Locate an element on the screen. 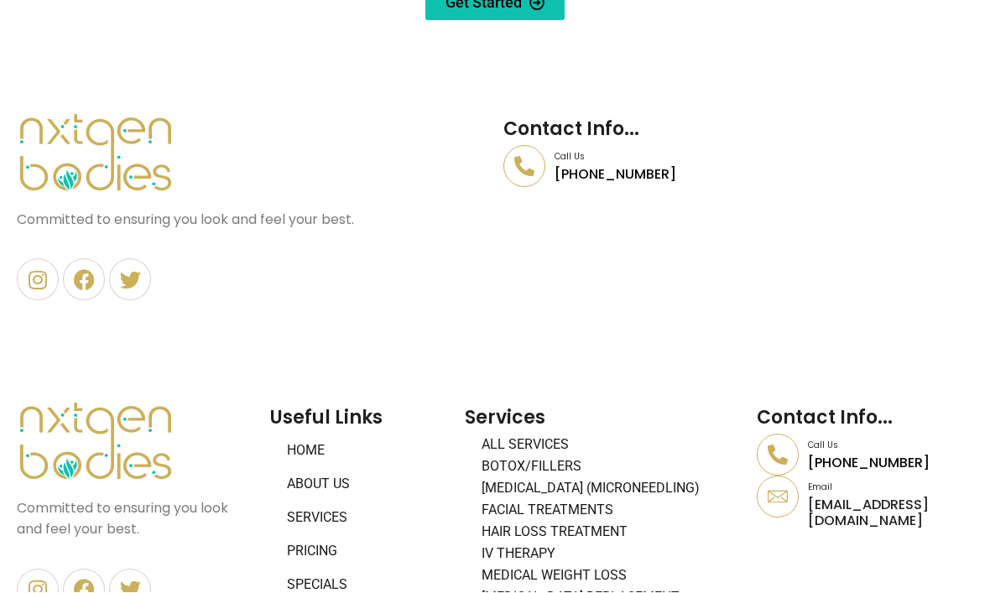  a: IV Therapy is located at coordinates (602, 554).